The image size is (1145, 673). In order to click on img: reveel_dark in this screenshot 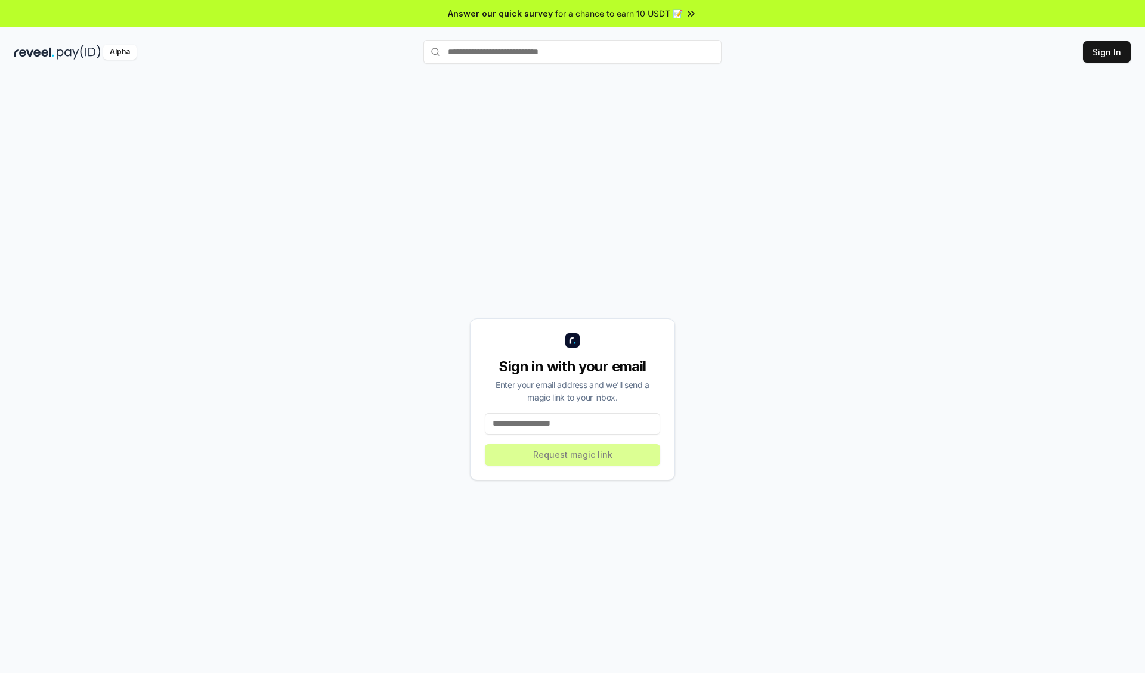, I will do `click(34, 52)`.